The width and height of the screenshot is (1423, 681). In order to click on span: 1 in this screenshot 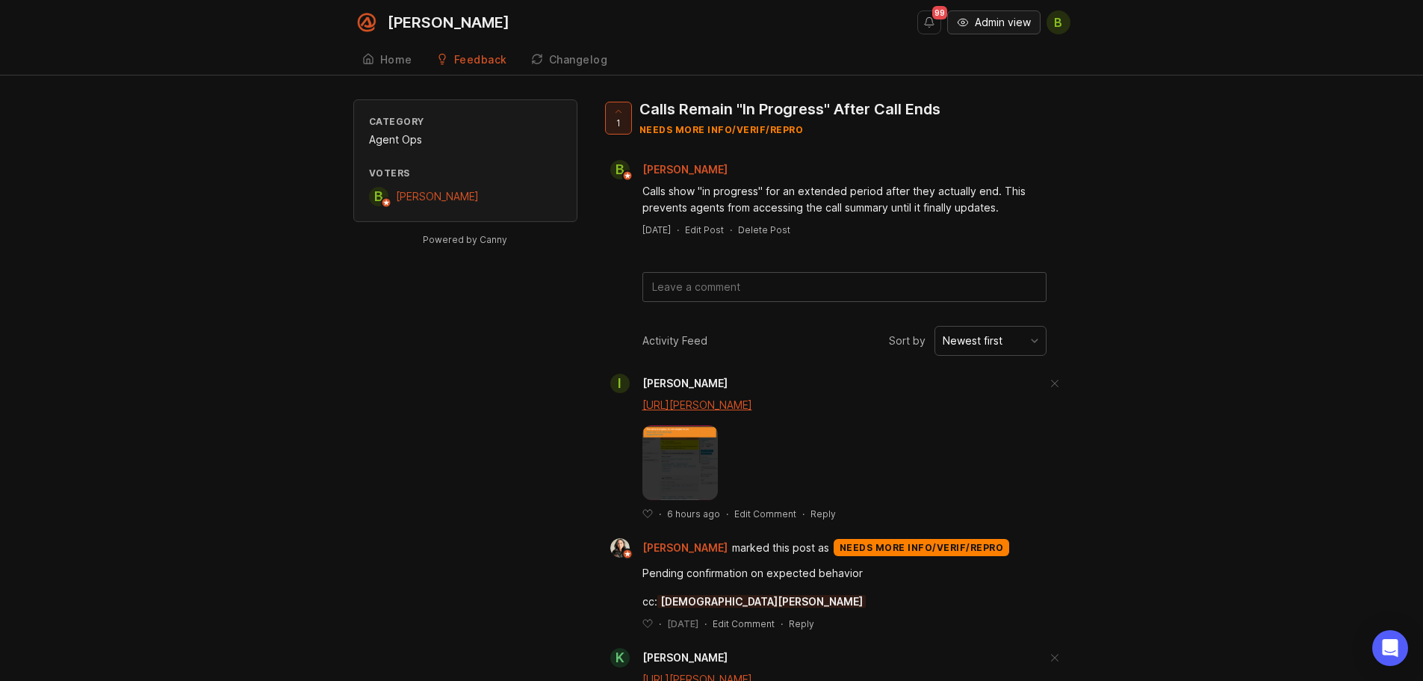, I will do `click(619, 123)`.